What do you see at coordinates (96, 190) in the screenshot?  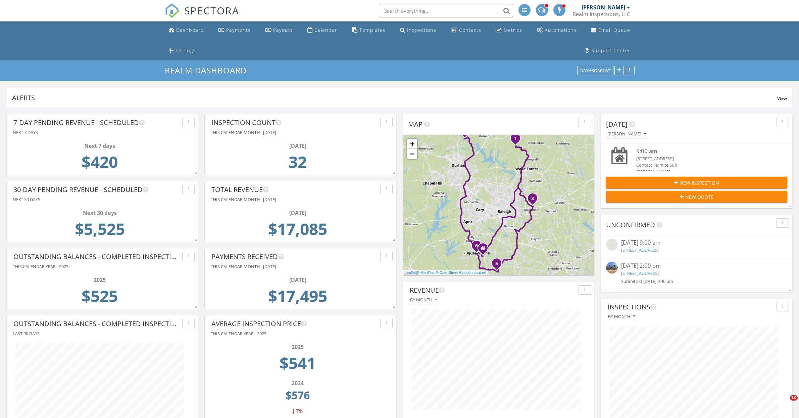 I see `div: 30-Day Pending Revenue - Scheduled` at bounding box center [96, 190].